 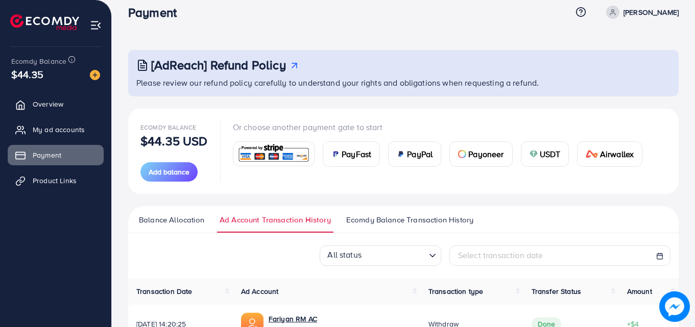 What do you see at coordinates (169, 172) in the screenshot?
I see `button: Add balance` at bounding box center [169, 172].